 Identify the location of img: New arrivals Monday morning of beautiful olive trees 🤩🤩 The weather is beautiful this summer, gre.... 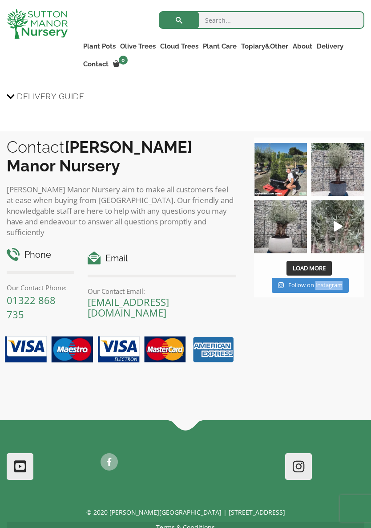
(338, 227).